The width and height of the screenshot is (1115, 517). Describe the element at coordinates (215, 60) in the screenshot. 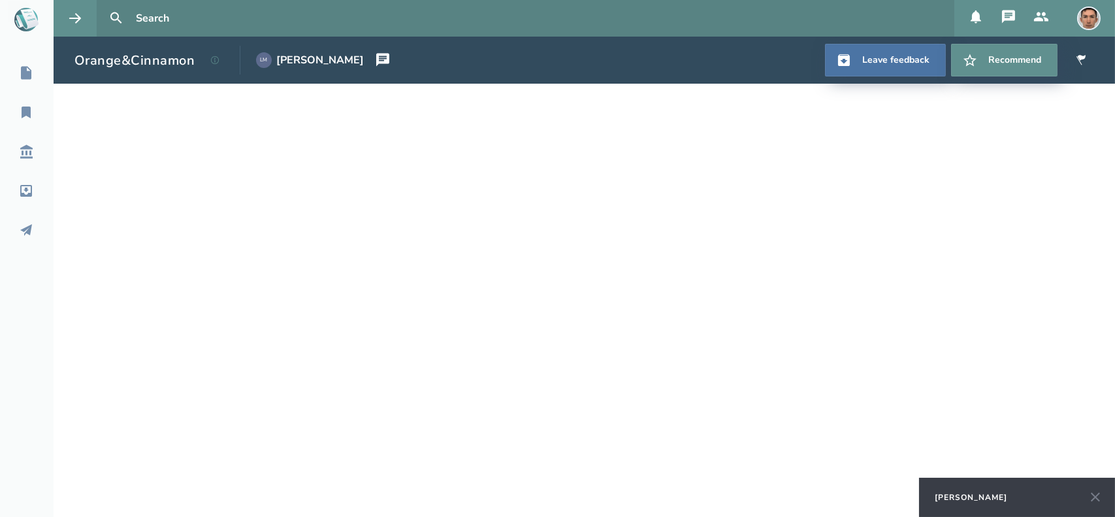

I see `button: View script details` at that location.